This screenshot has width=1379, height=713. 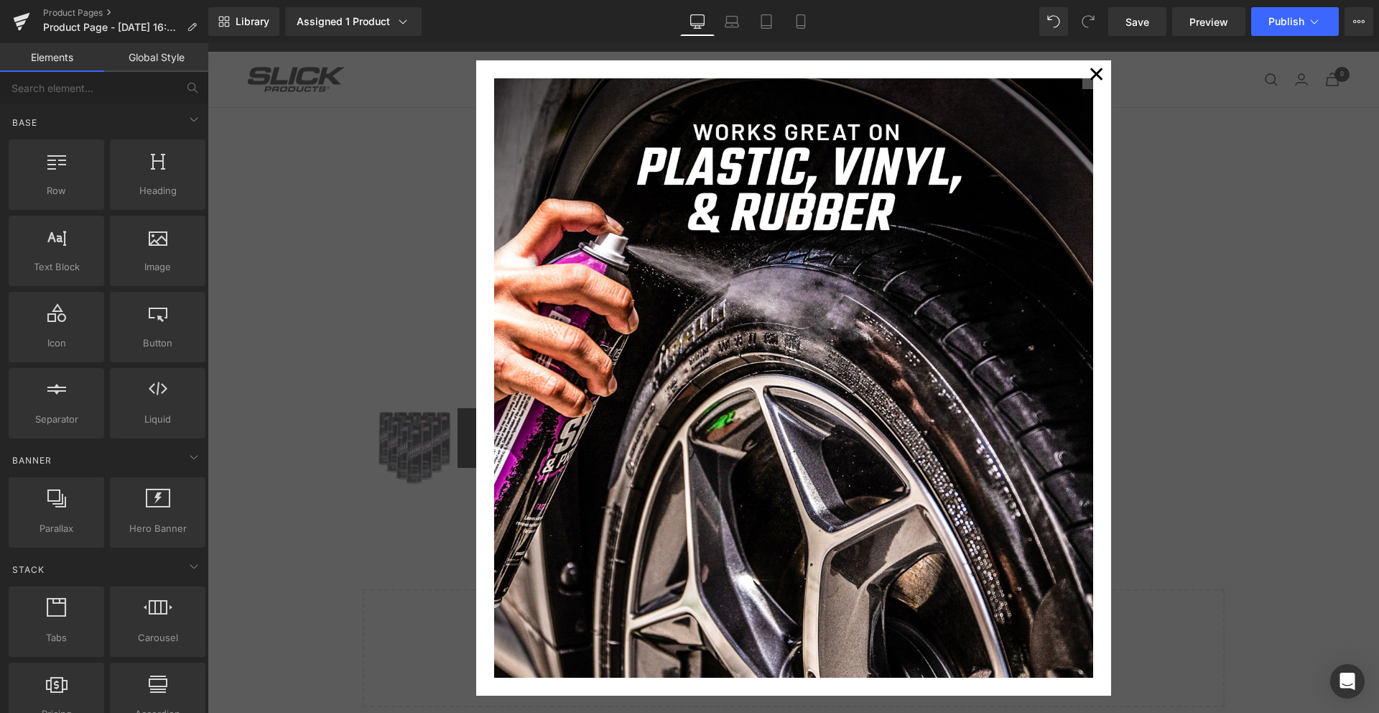 What do you see at coordinates (56, 637) in the screenshot?
I see `span: Tabs` at bounding box center [56, 637].